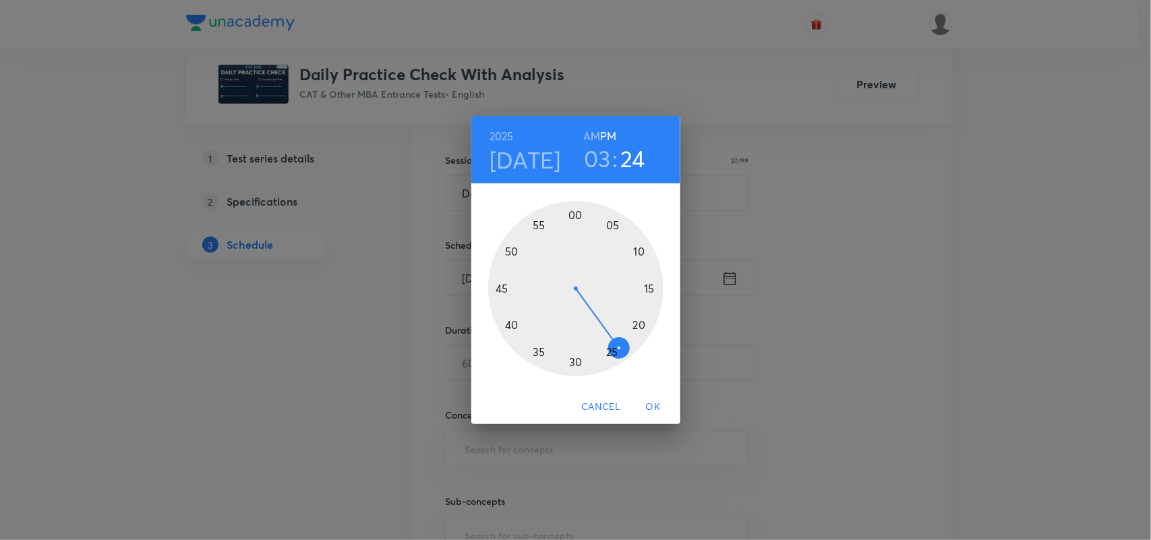  Describe the element at coordinates (633, 159) in the screenshot. I see `button: 24` at that location.